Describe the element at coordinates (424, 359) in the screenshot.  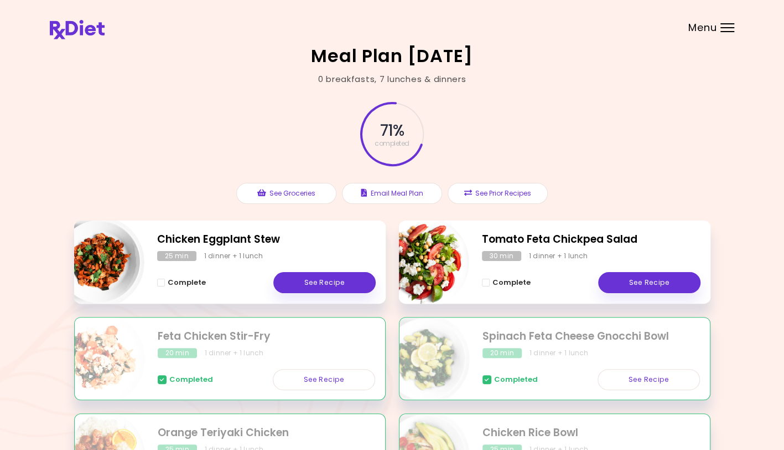
I see `img: Info - Spinach Feta Cheese Gnocchi Bowl` at that location.